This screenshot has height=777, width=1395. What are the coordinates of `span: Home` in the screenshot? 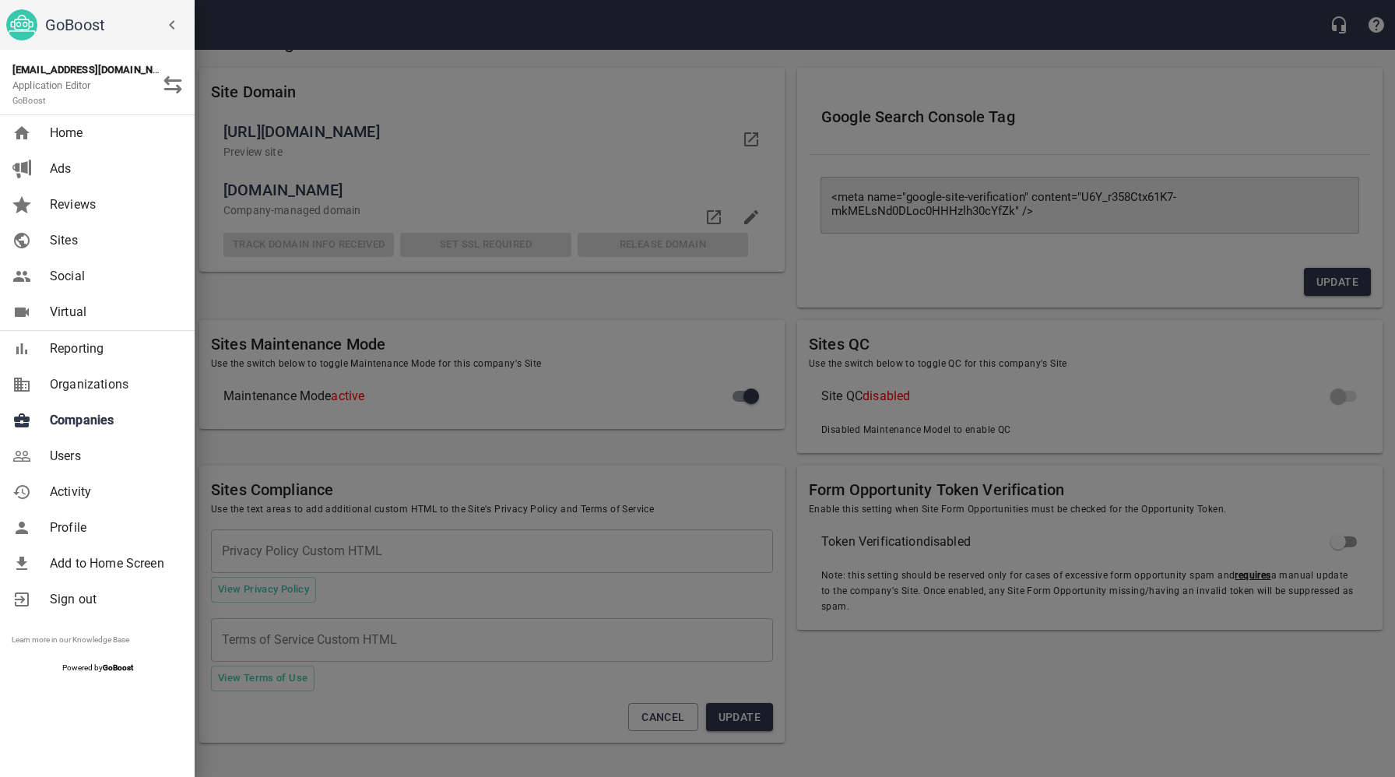 It's located at (113, 133).